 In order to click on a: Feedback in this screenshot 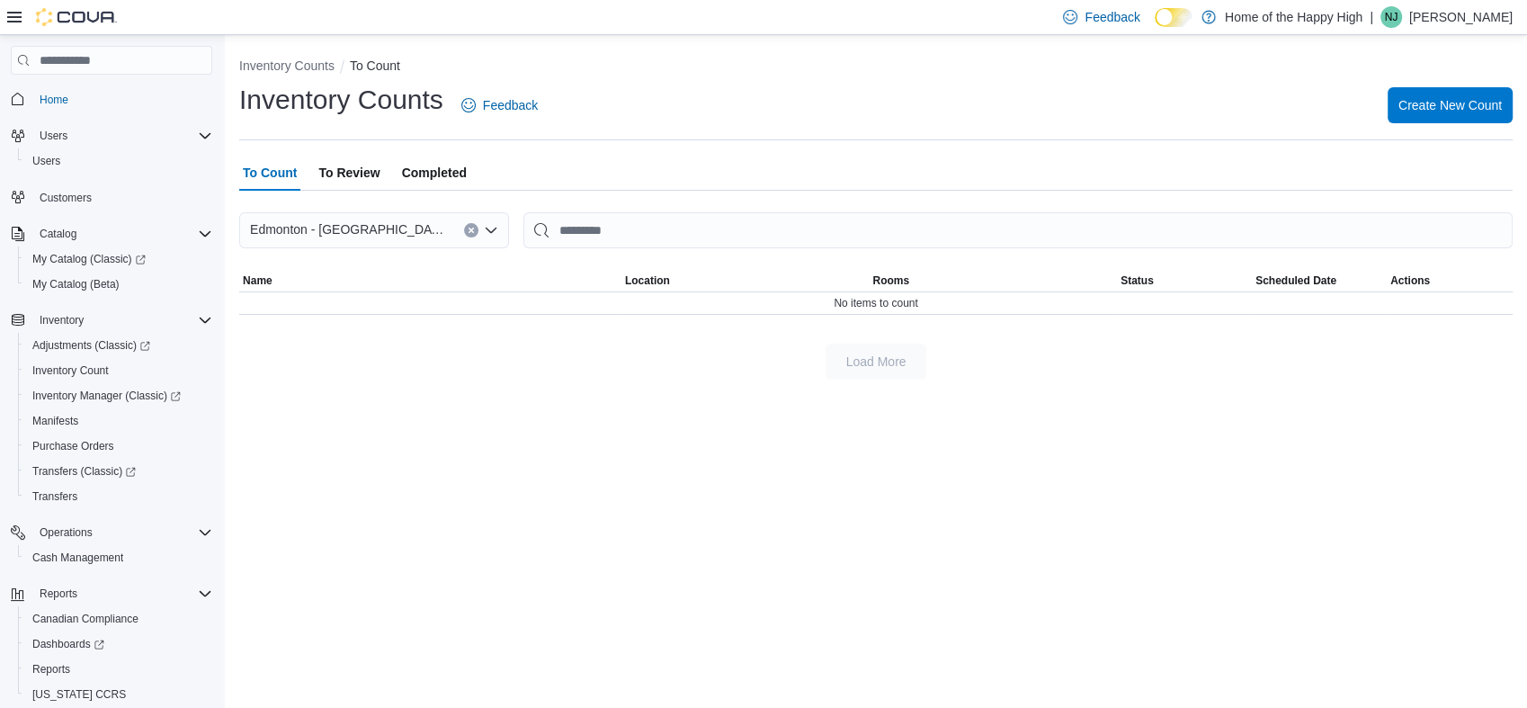, I will do `click(499, 105)`.